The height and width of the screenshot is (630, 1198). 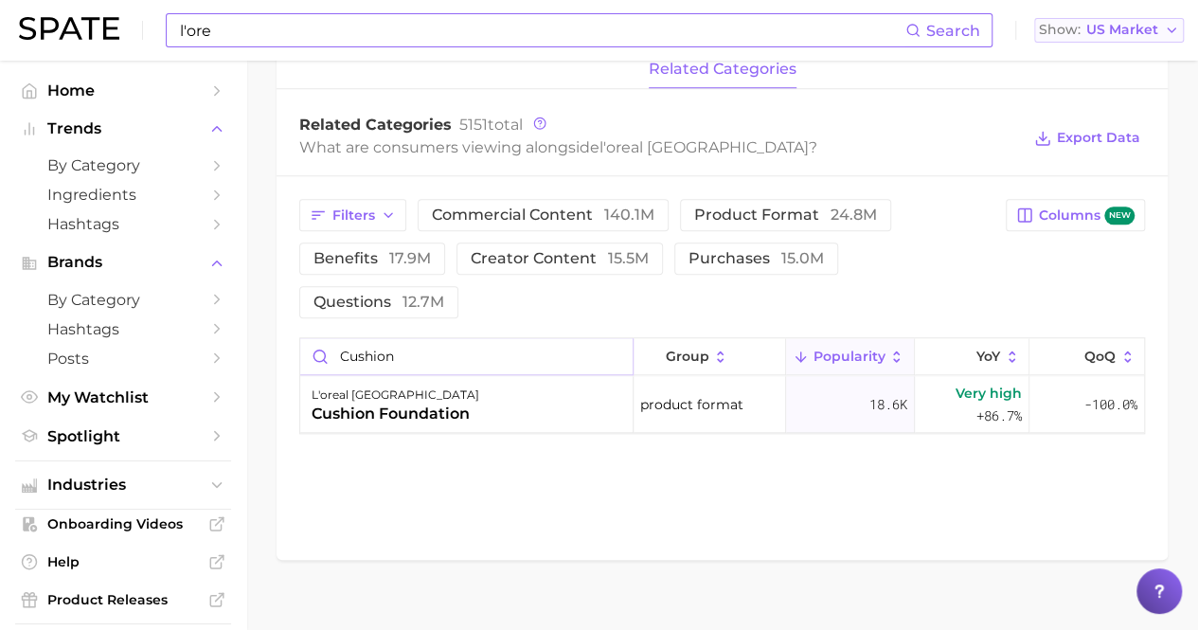 What do you see at coordinates (423, 301) in the screenshot?
I see `span: 12.7m` at bounding box center [423, 301].